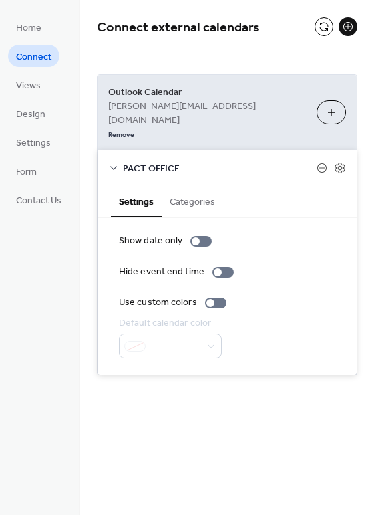 Image resolution: width=374 pixels, height=515 pixels. What do you see at coordinates (33, 57) in the screenshot?
I see `span: Connect` at bounding box center [33, 57].